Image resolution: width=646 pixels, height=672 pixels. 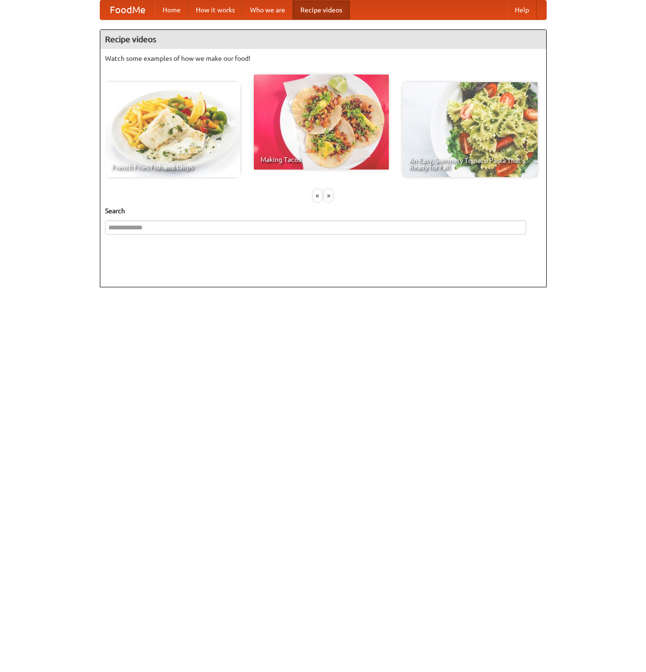 What do you see at coordinates (522, 10) in the screenshot?
I see `a: Help` at bounding box center [522, 10].